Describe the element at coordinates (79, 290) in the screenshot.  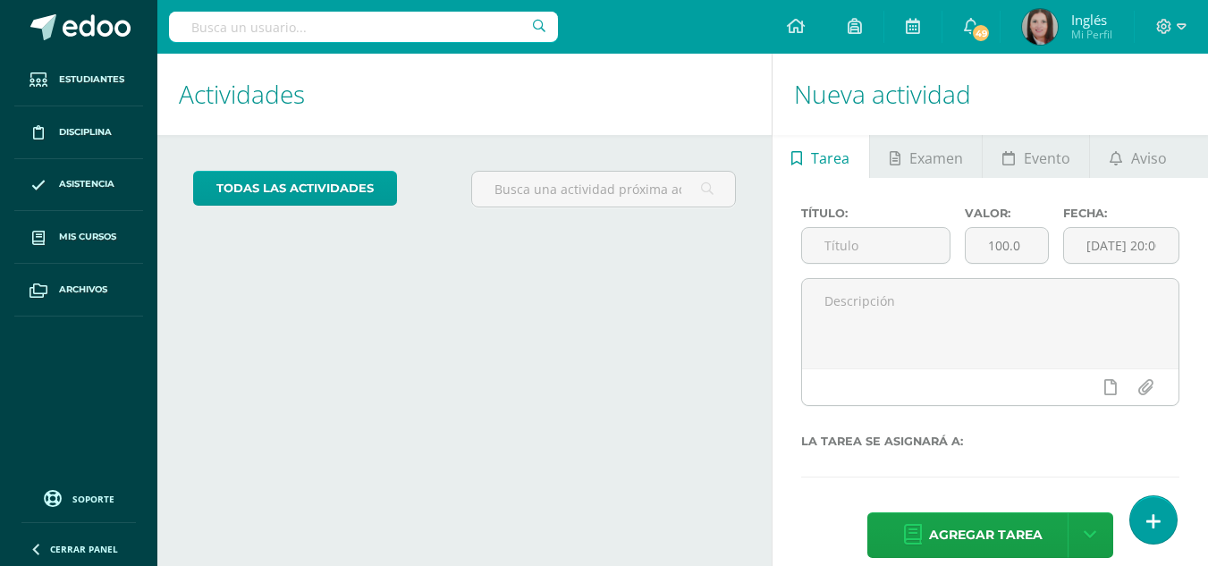
I see `a: Archivos` at that location.